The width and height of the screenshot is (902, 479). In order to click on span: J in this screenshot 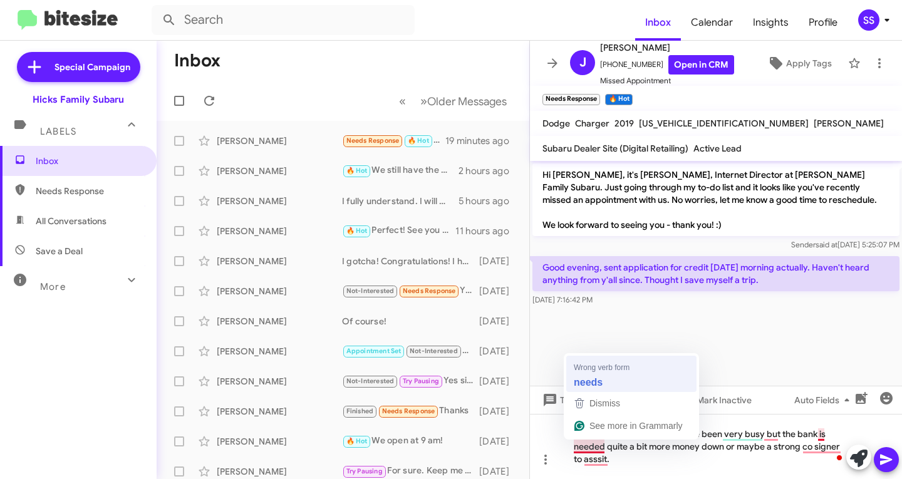, I will do `click(583, 63)`.